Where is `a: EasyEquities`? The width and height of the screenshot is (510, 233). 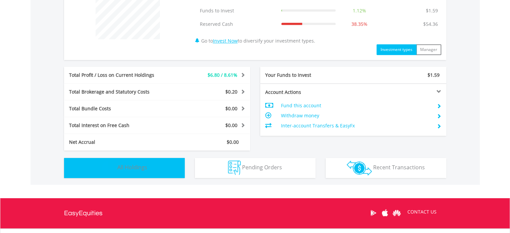 a: EasyEquities is located at coordinates (83, 213).